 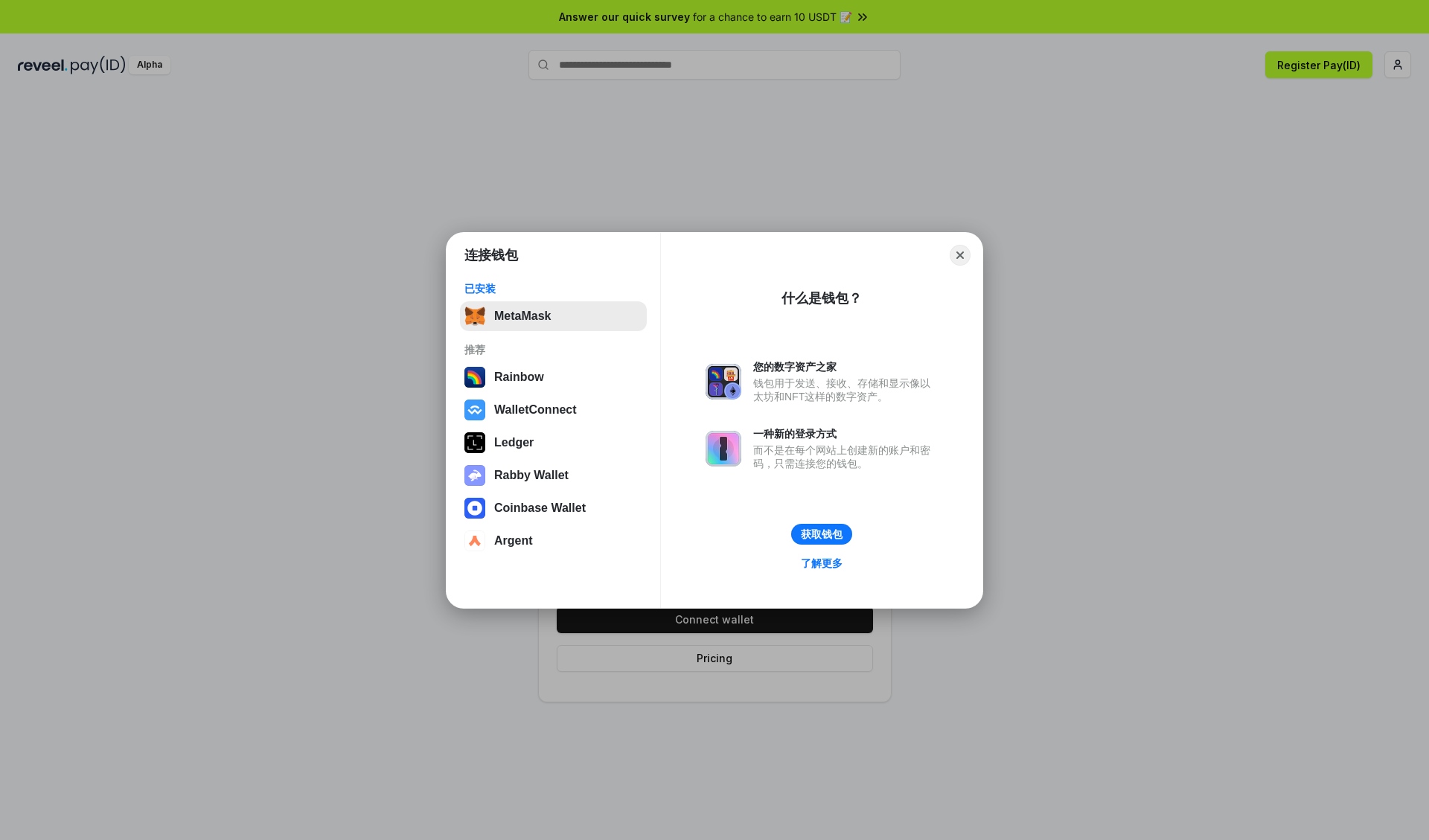 I want to click on div: Ledger, so click(x=513, y=443).